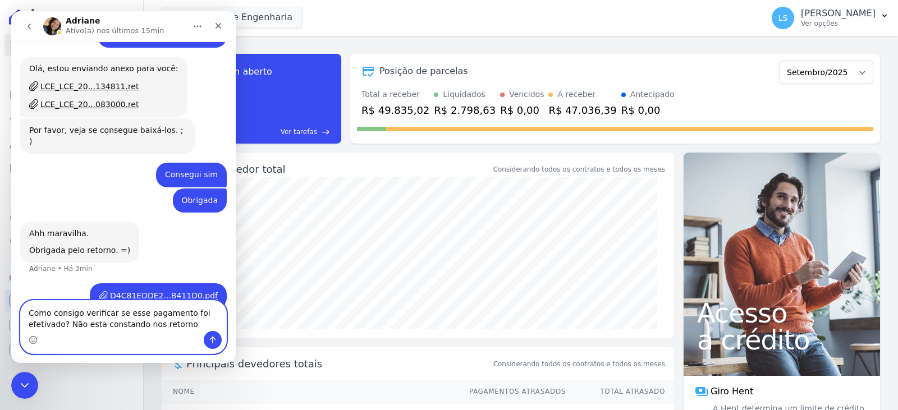 The height and width of the screenshot is (410, 898). I want to click on a: Minha Carteira, so click(71, 168).